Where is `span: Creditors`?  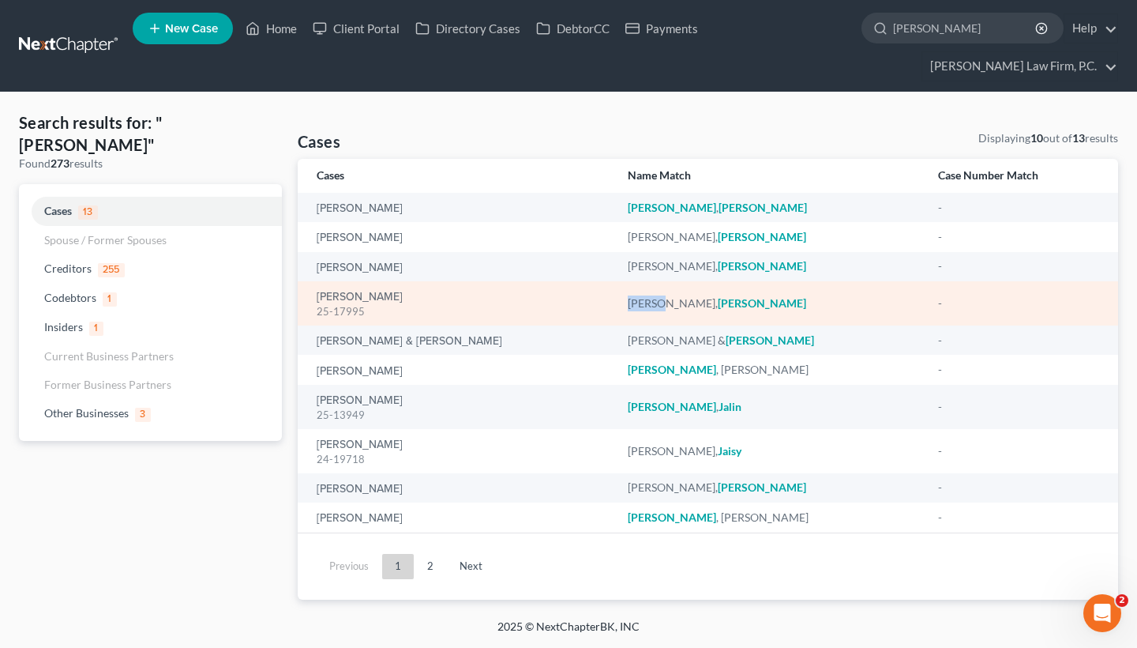 span: Creditors is located at coordinates (68, 268).